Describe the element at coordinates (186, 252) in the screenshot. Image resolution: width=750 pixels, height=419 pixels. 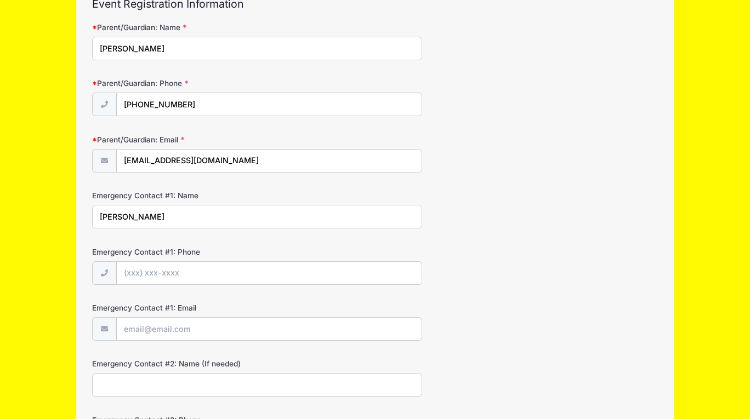
I see `label: Emergency Contact #1: Phone` at that location.